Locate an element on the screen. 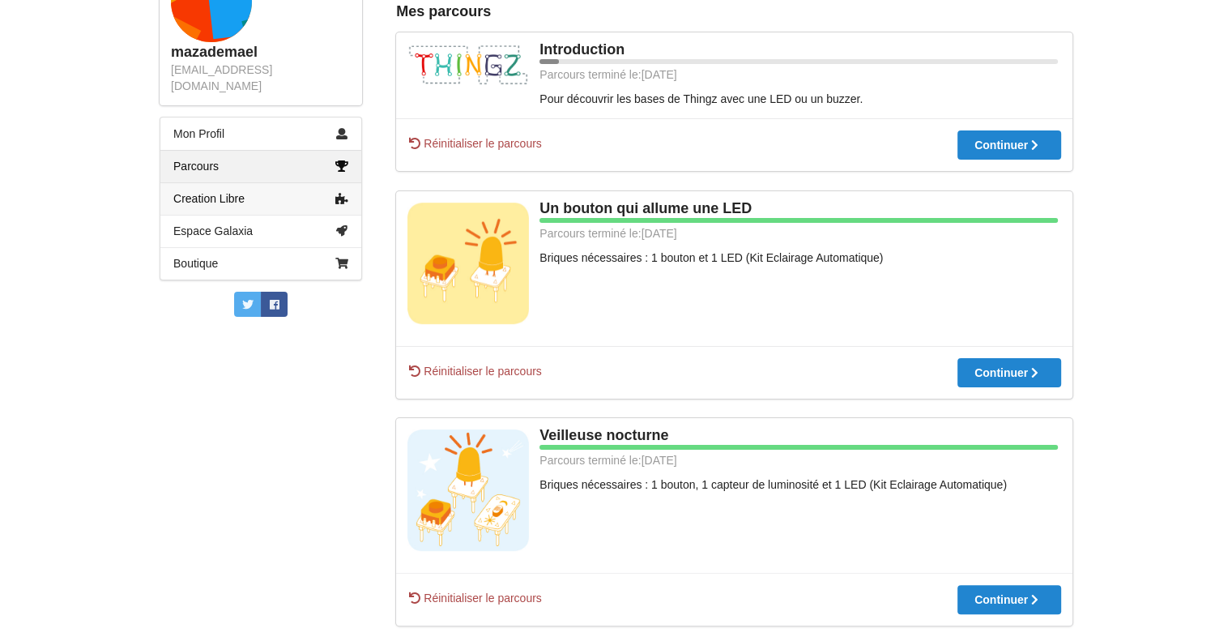  a: Creation Libre is located at coordinates (261, 198).